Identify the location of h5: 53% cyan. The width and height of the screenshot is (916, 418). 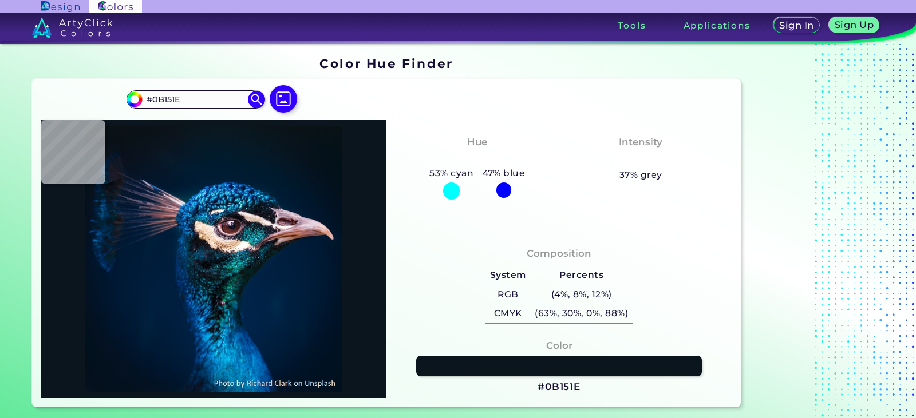
(452, 173).